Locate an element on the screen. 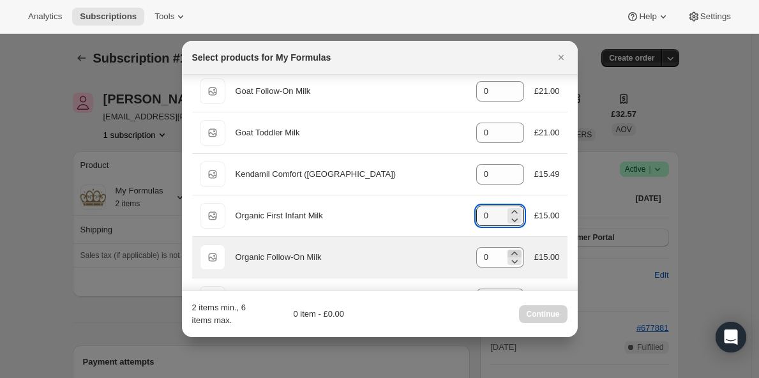 This screenshot has height=378, width=759. div: Goat Toddler Milk is located at coordinates (351, 133).